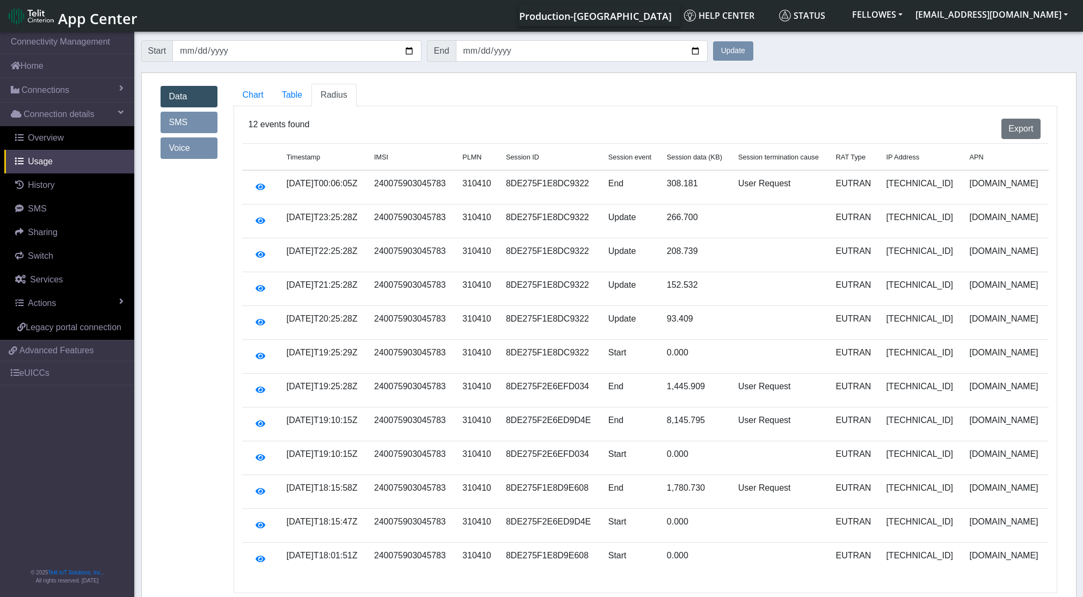 Image resolution: width=1083 pixels, height=597 pixels. I want to click on img: logo-telit-cinterion-gw-new.png, so click(31, 16).